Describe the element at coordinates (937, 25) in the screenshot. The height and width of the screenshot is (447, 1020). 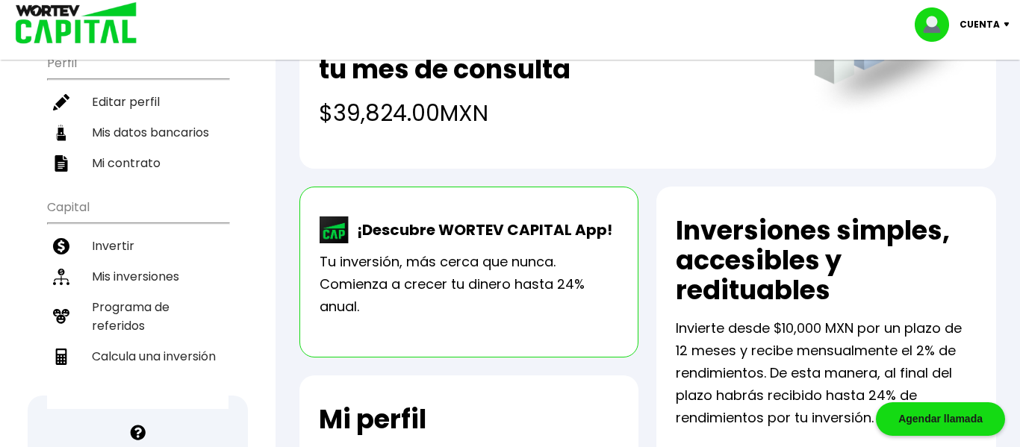
I see `img: profile-image` at that location.